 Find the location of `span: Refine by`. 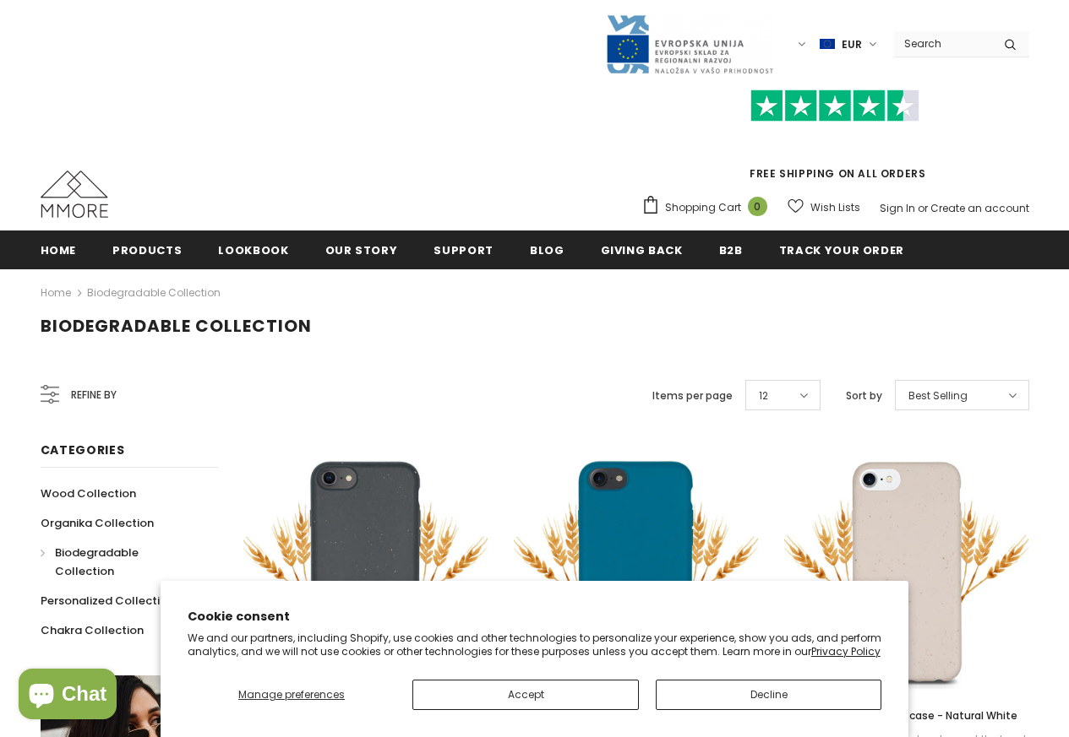

span: Refine by is located at coordinates (94, 395).